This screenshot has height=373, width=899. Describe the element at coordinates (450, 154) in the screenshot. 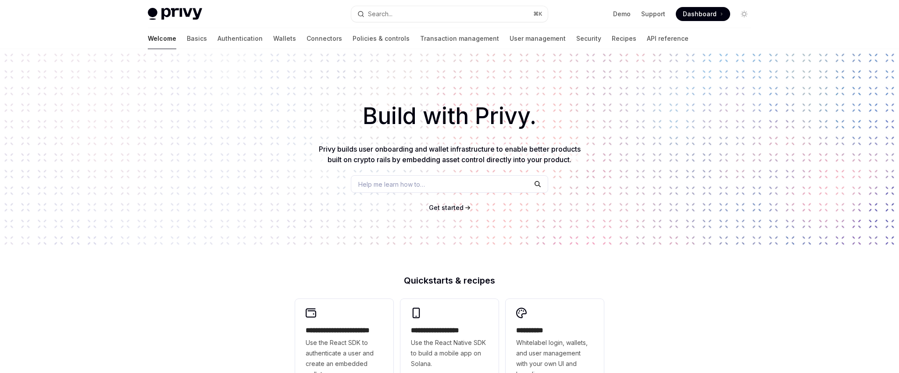

I see `span: Privy builds user onboarding and wallet infrastructure to enable better products built on crypto ...` at that location.